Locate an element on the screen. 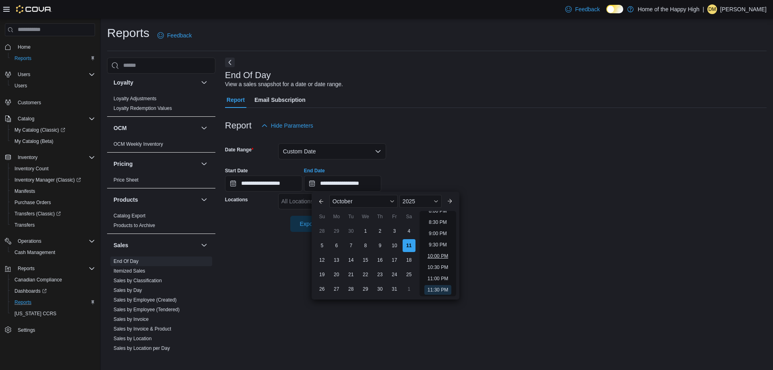 The image size is (773, 370). div: Loyalty is located at coordinates (161, 105).